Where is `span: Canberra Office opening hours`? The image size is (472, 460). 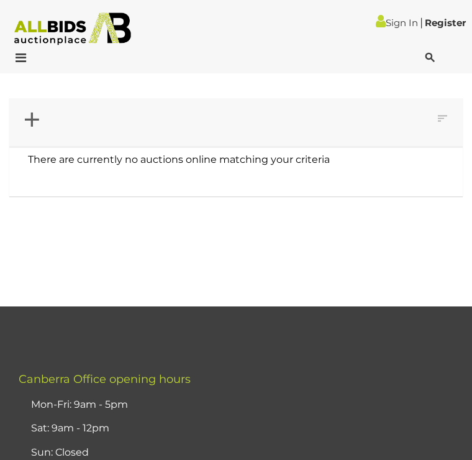 span: Canberra Office opening hours is located at coordinates (104, 379).